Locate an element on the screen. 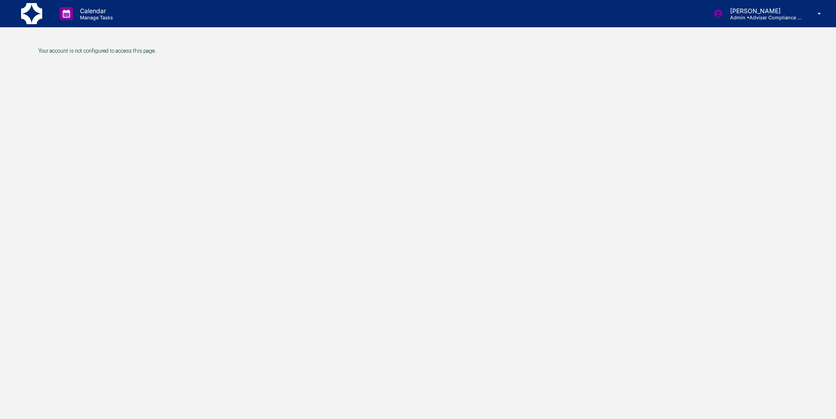  p: Calendar is located at coordinates (95, 11).